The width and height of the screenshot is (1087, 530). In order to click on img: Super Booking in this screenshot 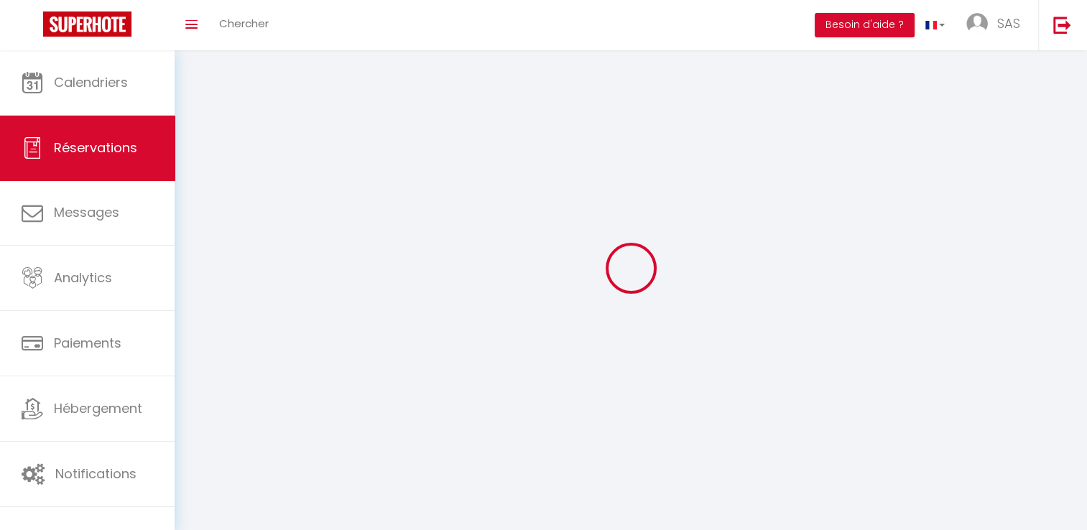, I will do `click(87, 24)`.